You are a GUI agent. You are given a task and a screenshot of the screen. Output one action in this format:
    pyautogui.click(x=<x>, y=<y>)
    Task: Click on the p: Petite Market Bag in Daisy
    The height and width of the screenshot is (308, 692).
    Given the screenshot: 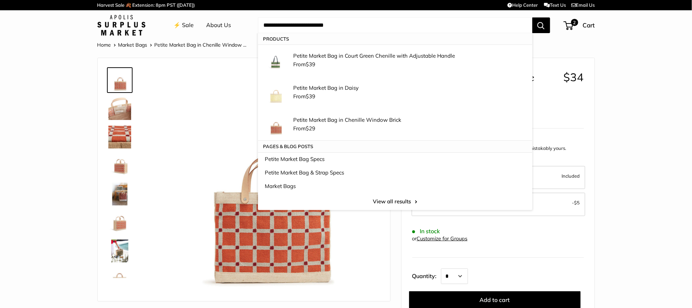 What is the action you would take?
    pyautogui.click(x=410, y=87)
    